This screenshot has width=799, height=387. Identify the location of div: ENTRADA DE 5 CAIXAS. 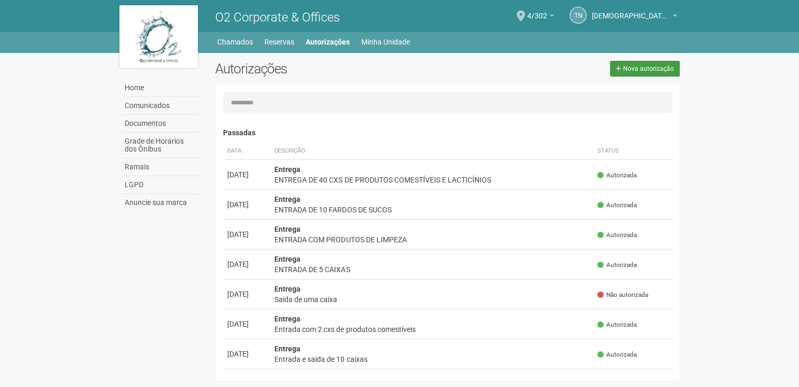
(432, 269).